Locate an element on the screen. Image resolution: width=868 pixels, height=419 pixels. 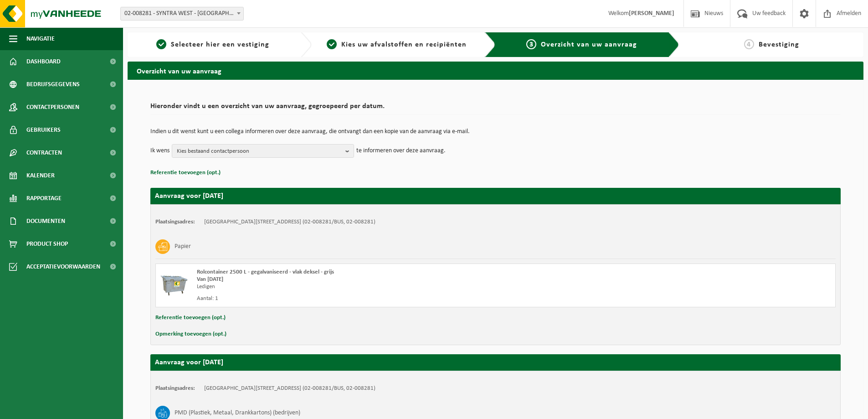
span: Bevestiging is located at coordinates (778, 45).